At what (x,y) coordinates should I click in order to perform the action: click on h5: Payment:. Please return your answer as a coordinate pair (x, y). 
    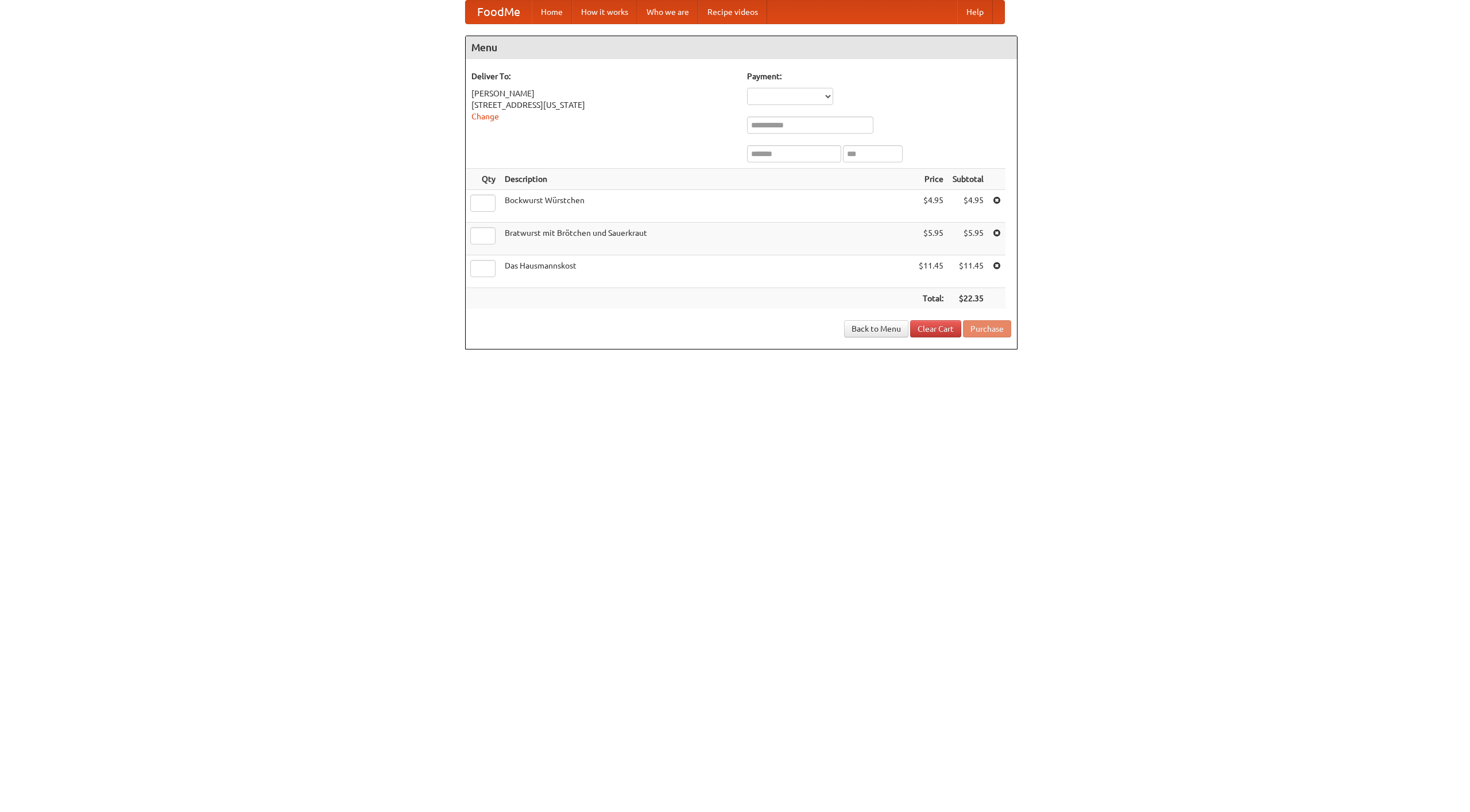
    Looking at the image, I should click on (879, 76).